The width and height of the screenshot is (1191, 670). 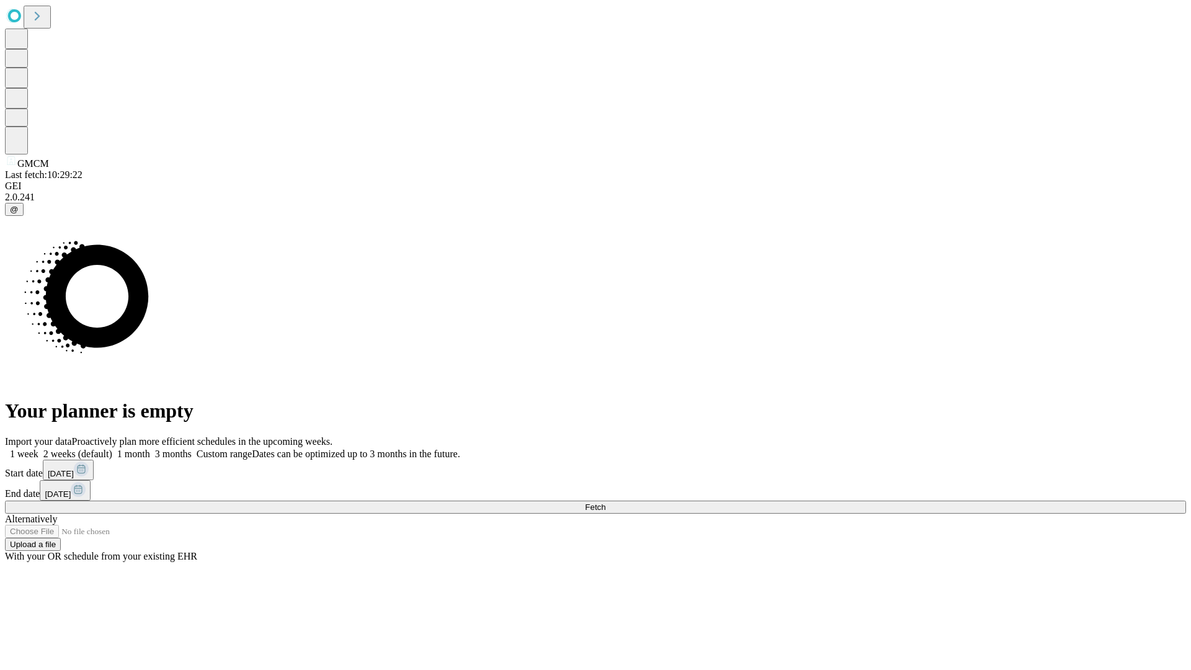 I want to click on span: Import your data, so click(x=38, y=441).